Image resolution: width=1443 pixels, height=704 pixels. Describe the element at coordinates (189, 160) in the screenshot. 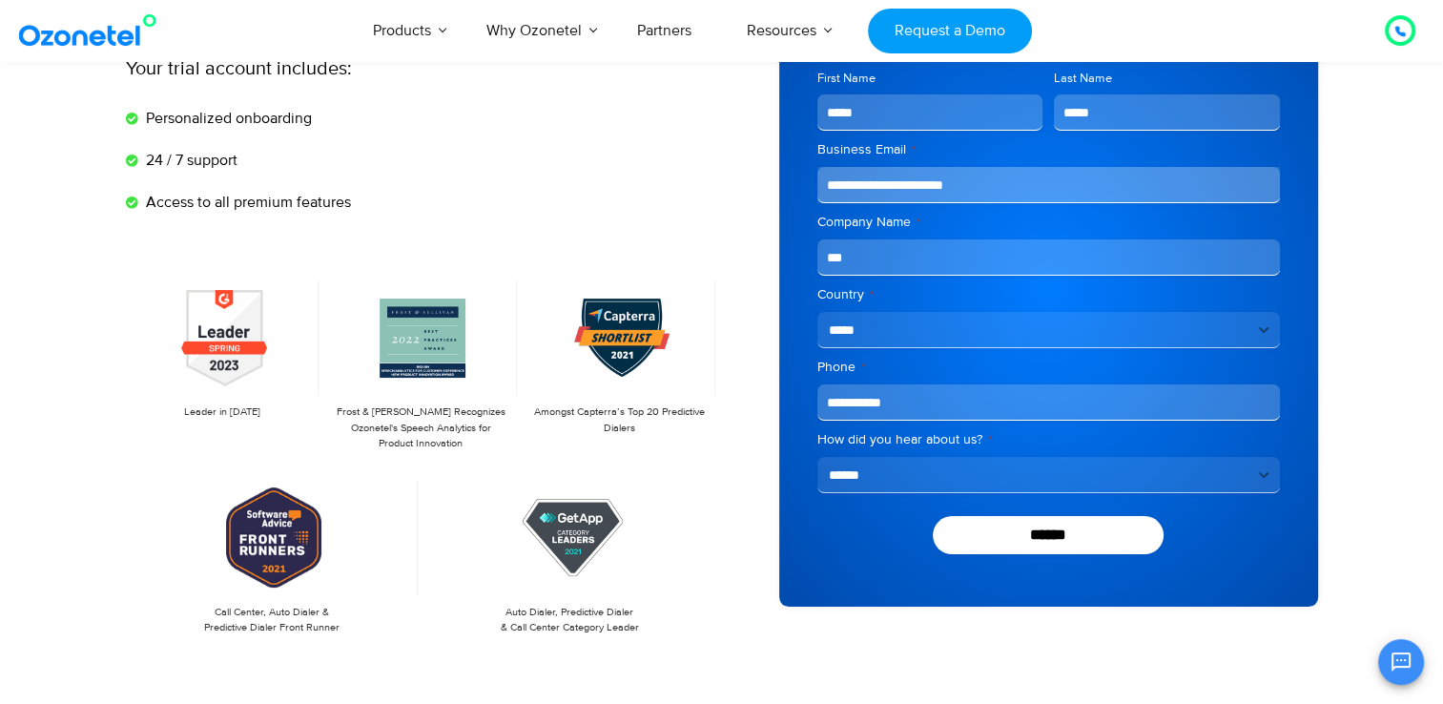

I see `span: 24 / 7 support` at that location.